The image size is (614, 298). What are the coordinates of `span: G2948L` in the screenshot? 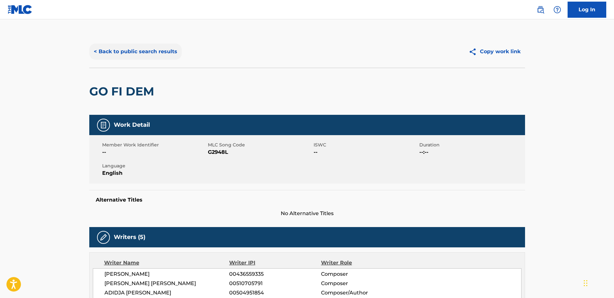 It's located at (260, 152).